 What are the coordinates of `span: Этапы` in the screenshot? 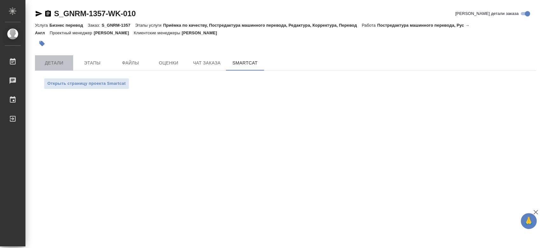 It's located at (92, 63).